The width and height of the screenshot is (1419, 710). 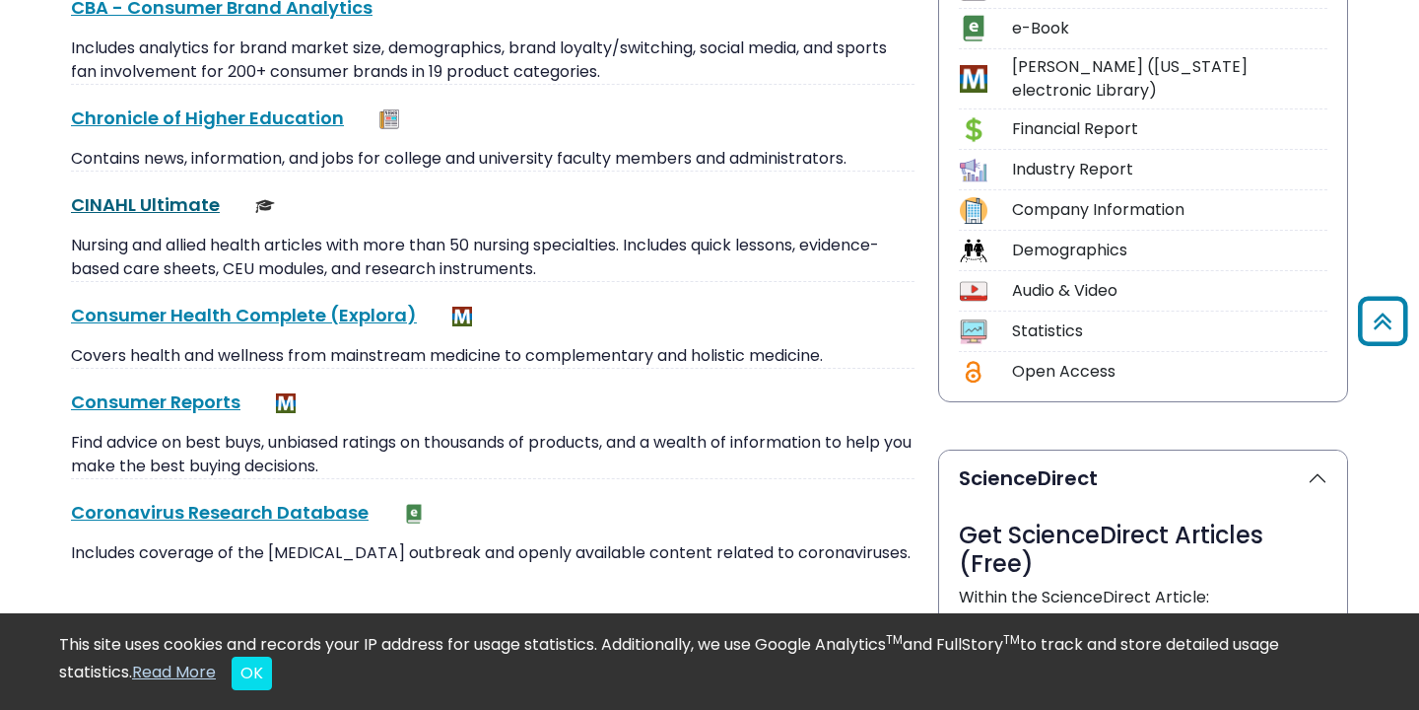 I want to click on div: Company Information, so click(x=1170, y=210).